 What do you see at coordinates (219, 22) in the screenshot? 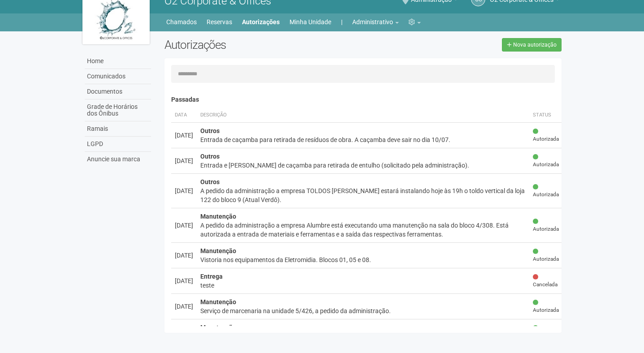
I see `a: Reservas` at bounding box center [219, 22].